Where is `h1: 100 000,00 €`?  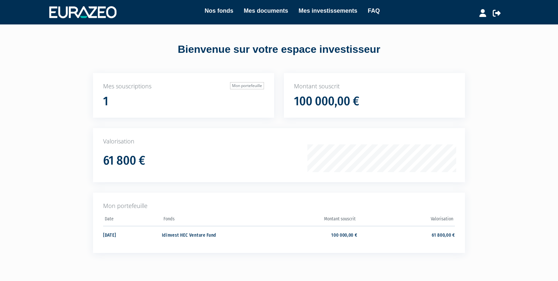
h1: 100 000,00 € is located at coordinates (326, 101).